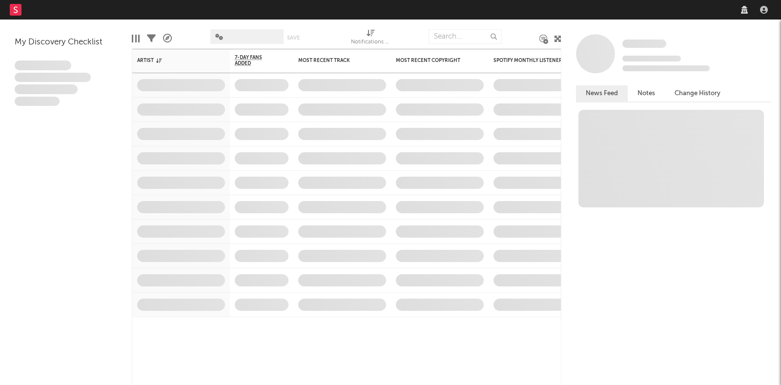 This screenshot has height=385, width=781. What do you see at coordinates (335, 61) in the screenshot?
I see `div: Most Recent Track` at bounding box center [335, 61].